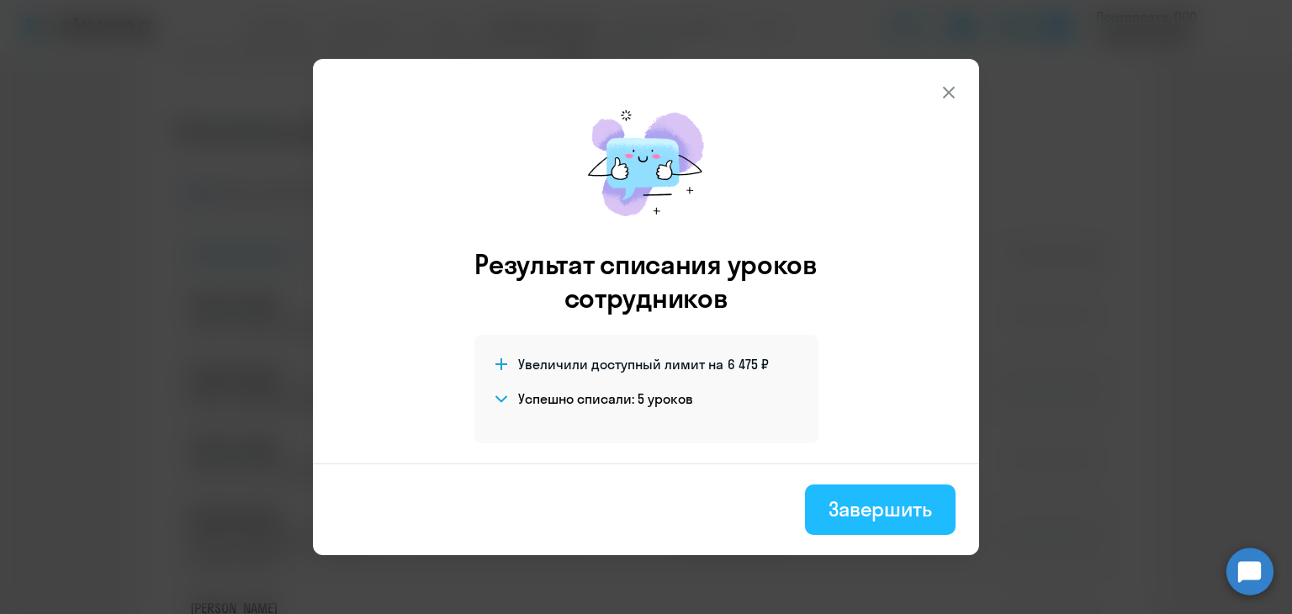 The image size is (1292, 614). I want to click on span: 6 475 ₽, so click(748, 364).